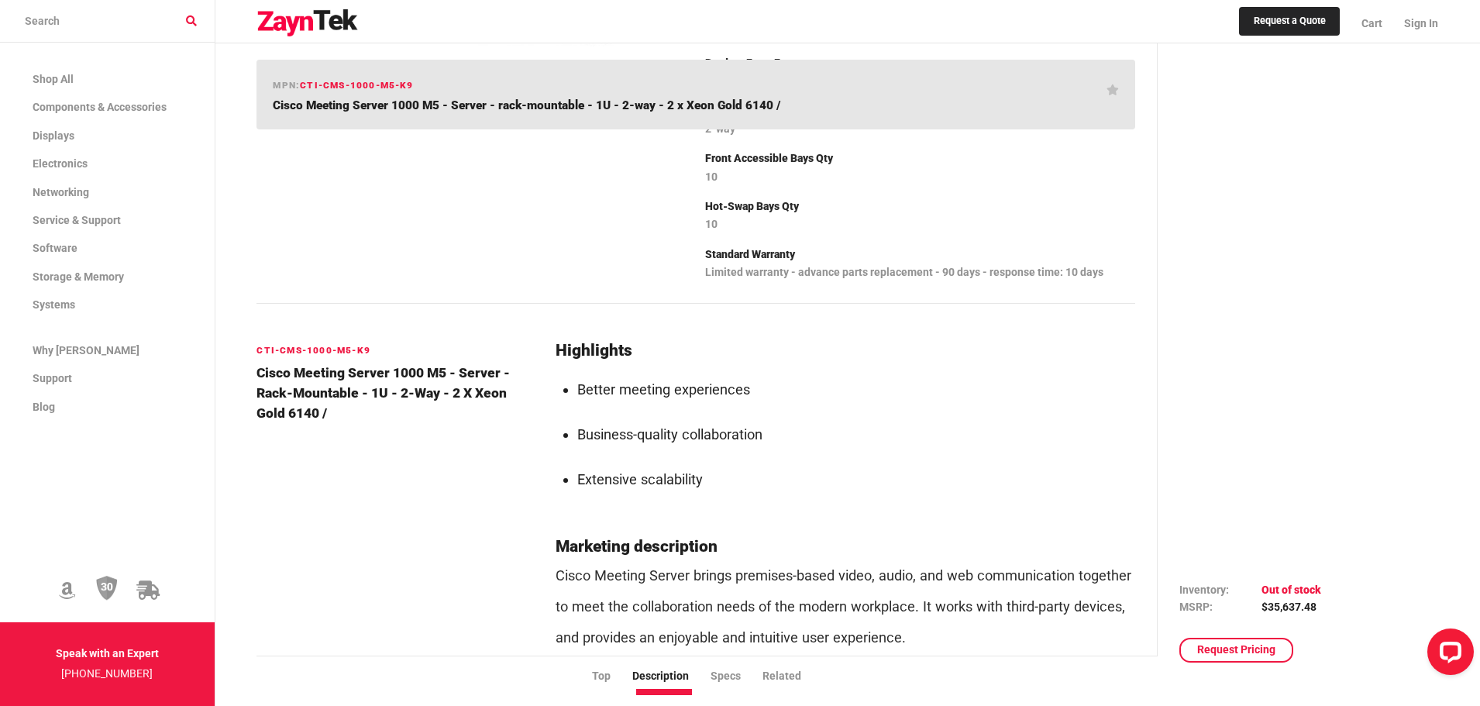  I want to click on p: Cisco Meeting Server brings premises-based video, audio, and web communication together to meet t..., so click(845, 607).